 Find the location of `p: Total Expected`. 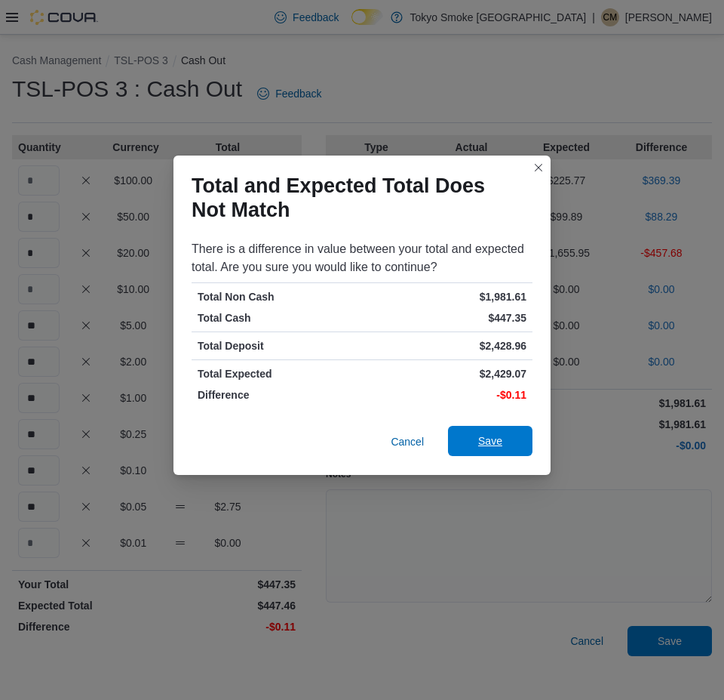

p: Total Expected is located at coordinates (278, 374).